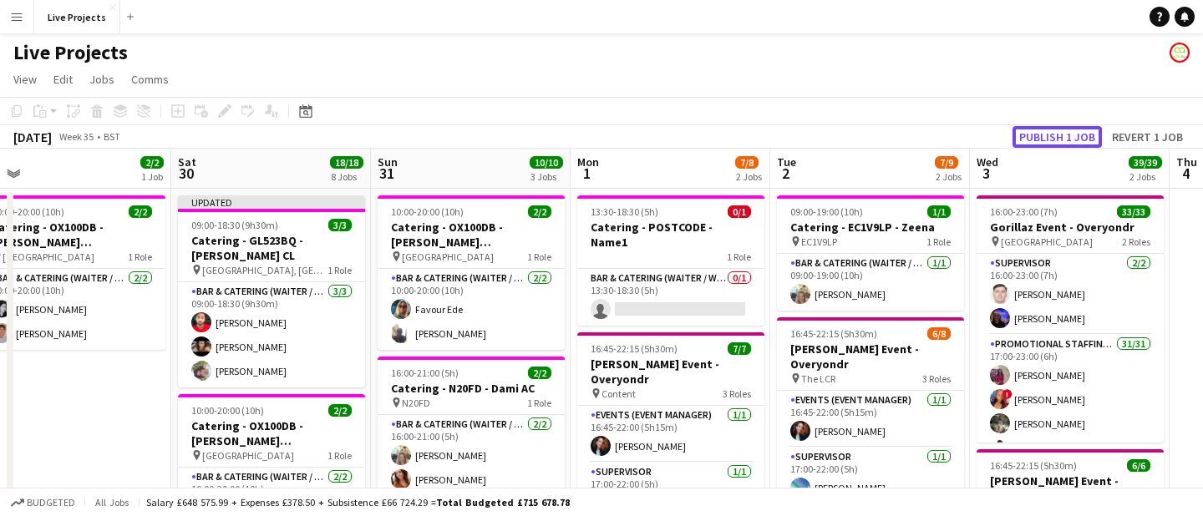 This screenshot has height=516, width=1203. Describe the element at coordinates (43, 503) in the screenshot. I see `button: Budgeted` at that location.